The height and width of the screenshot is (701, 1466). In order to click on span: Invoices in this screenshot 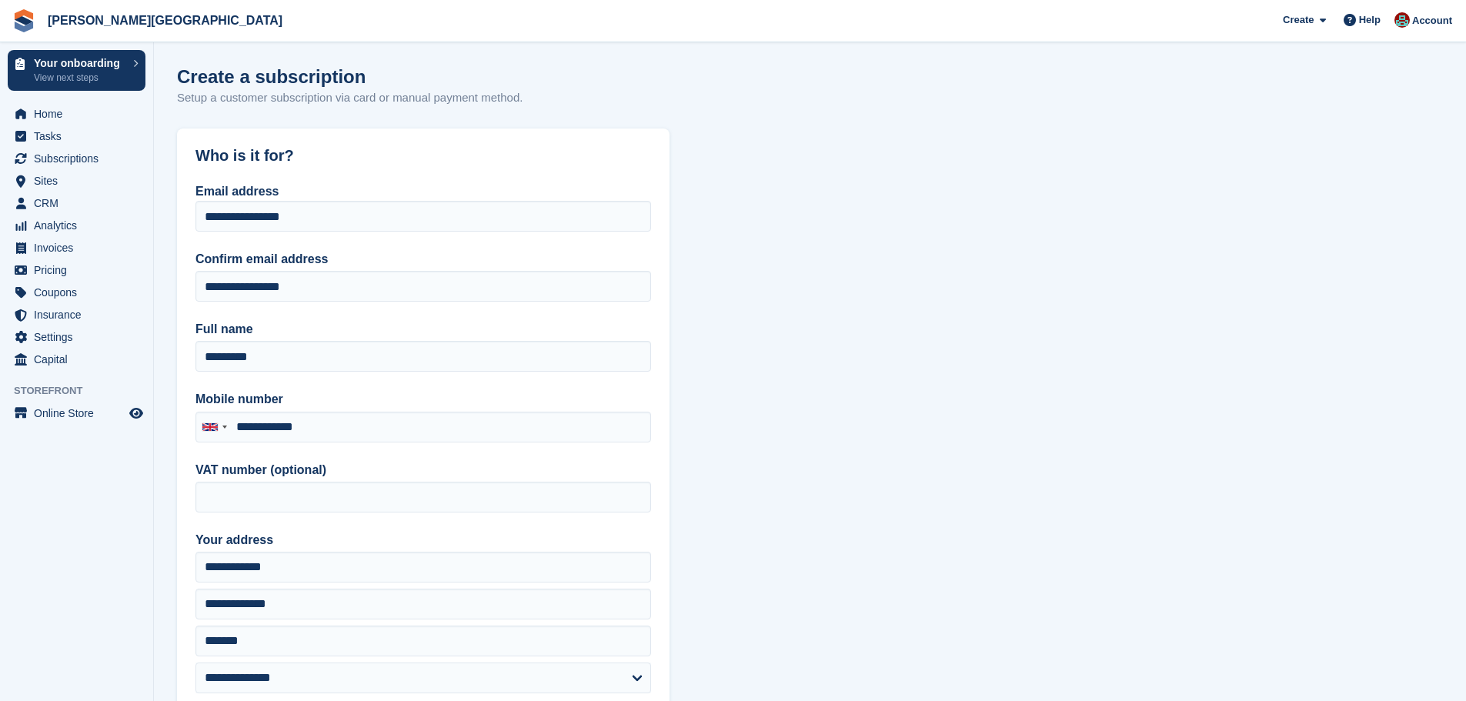, I will do `click(80, 248)`.